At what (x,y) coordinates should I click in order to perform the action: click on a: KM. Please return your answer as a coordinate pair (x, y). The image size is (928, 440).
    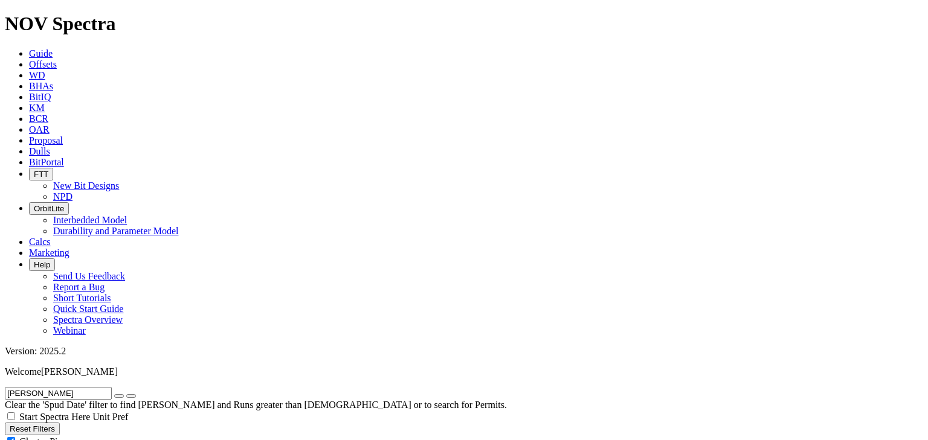
    Looking at the image, I should click on (37, 107).